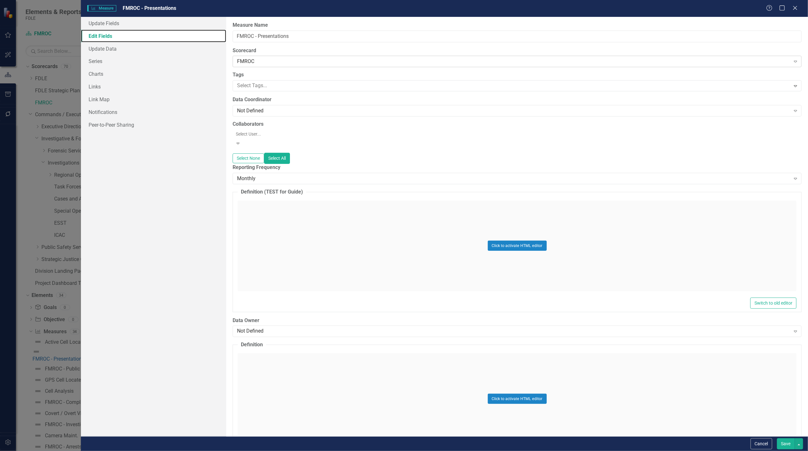  I want to click on span: FMROC - Presentations, so click(149, 8).